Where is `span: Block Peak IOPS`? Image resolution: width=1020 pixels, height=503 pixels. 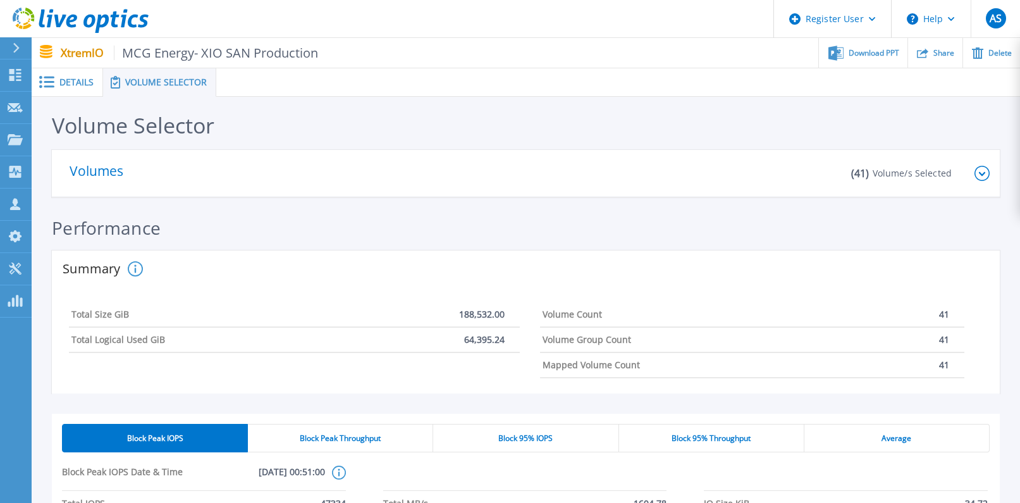 span: Block Peak IOPS is located at coordinates (155, 438).